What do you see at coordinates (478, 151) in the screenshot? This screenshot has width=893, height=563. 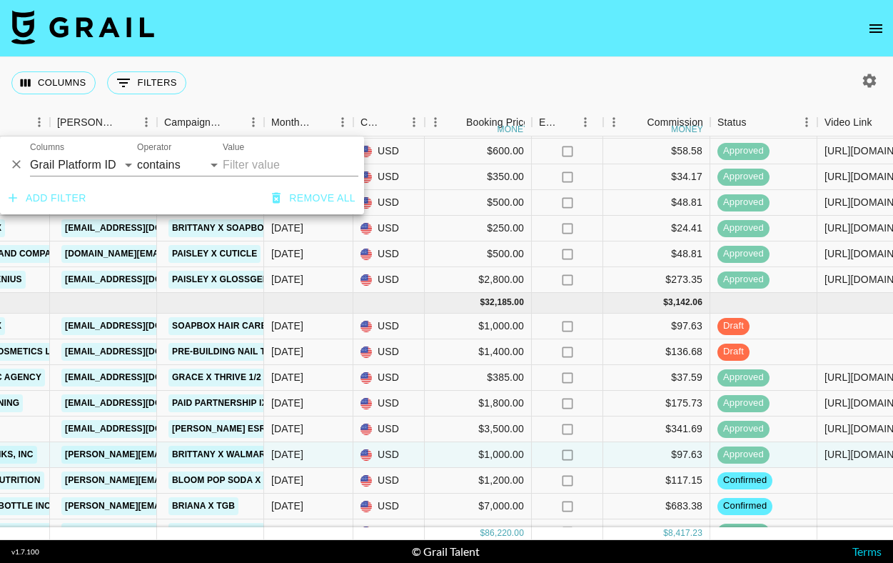 I see `div: $600.00` at bounding box center [478, 151].